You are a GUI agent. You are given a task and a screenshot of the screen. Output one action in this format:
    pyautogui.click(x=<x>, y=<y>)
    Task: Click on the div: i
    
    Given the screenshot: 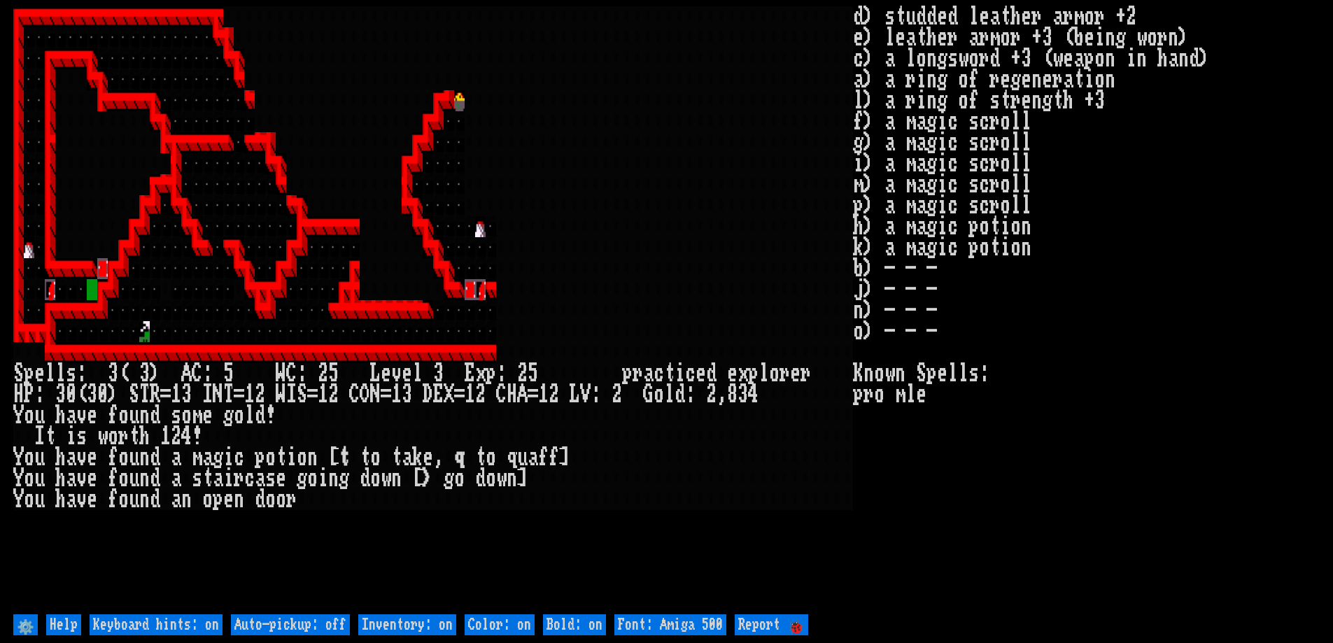 What is the action you would take?
    pyautogui.click(x=71, y=437)
    